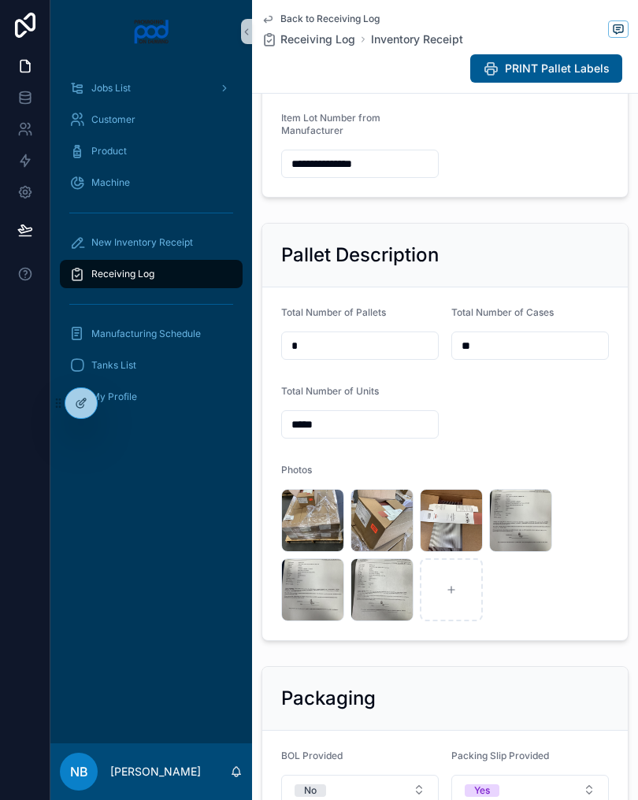 The height and width of the screenshot is (800, 638). I want to click on div: No, so click(310, 791).